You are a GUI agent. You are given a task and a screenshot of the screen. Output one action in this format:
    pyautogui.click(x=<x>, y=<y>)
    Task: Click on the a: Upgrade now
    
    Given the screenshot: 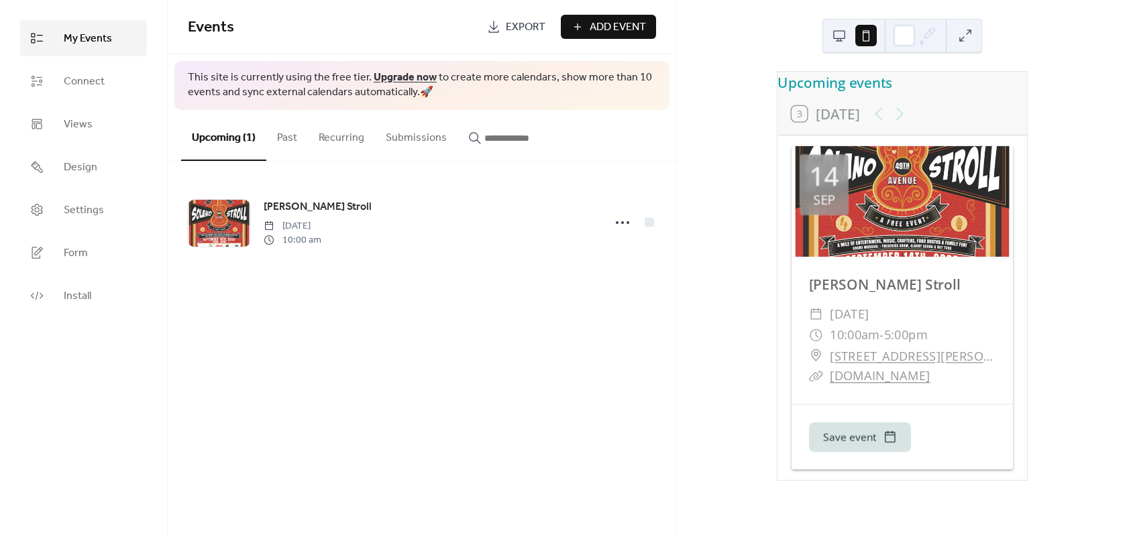 What is the action you would take?
    pyautogui.click(x=405, y=77)
    